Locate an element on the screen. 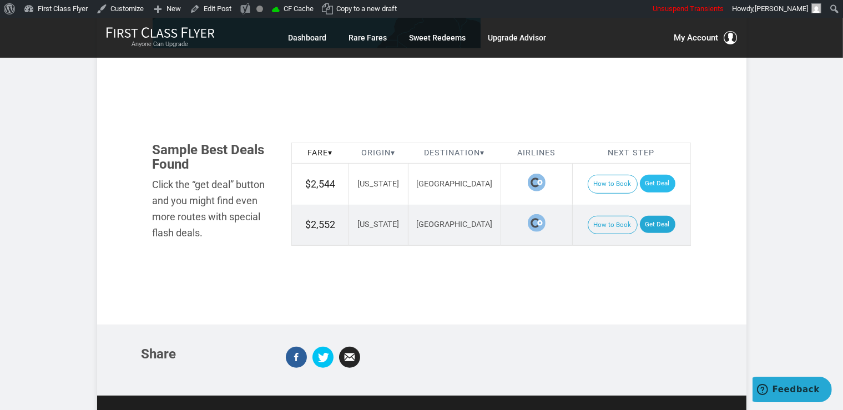  span: My Account is located at coordinates (696, 38).